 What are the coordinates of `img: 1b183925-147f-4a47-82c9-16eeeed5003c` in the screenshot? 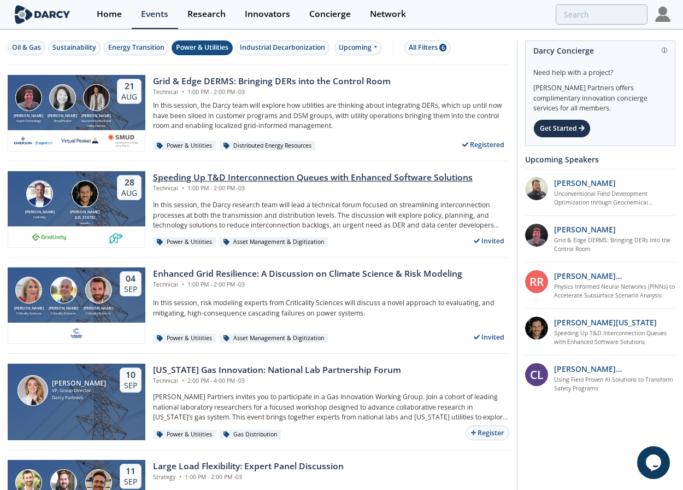 It's located at (537, 328).